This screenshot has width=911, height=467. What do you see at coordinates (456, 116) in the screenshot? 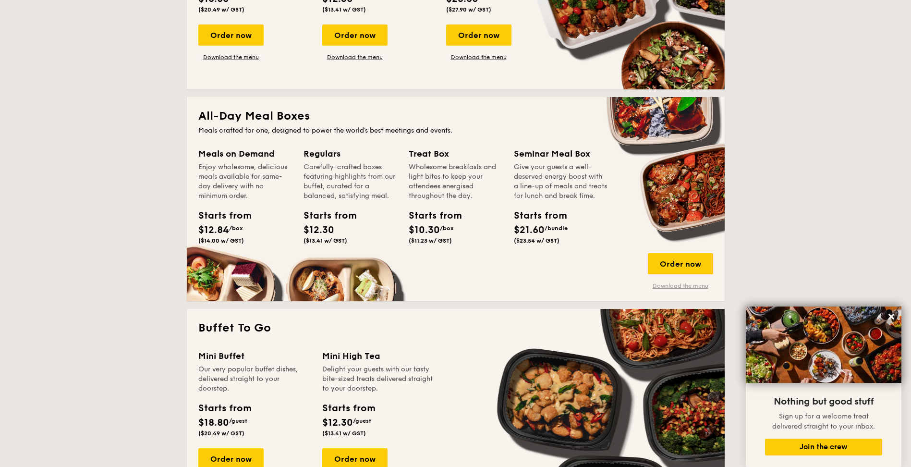
I see `h2: All-Day Meal Boxes` at bounding box center [456, 116].